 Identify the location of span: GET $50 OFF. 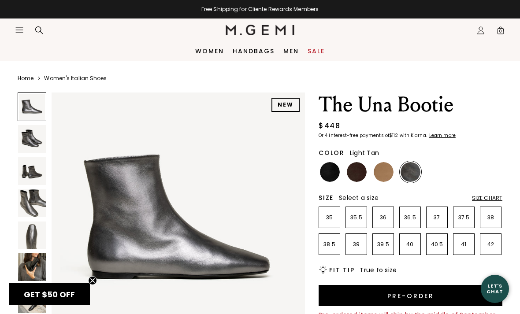
(49, 294).